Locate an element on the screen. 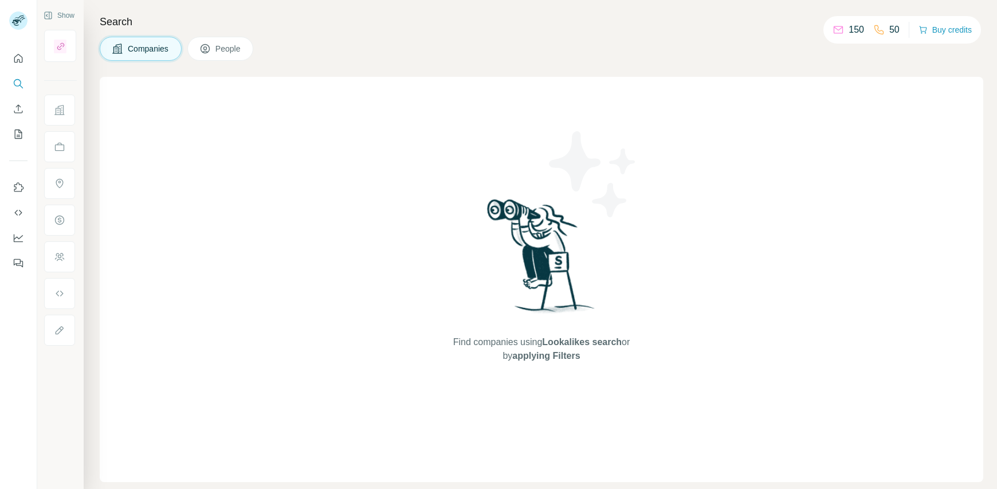  button: Enrich CSV is located at coordinates (18, 109).